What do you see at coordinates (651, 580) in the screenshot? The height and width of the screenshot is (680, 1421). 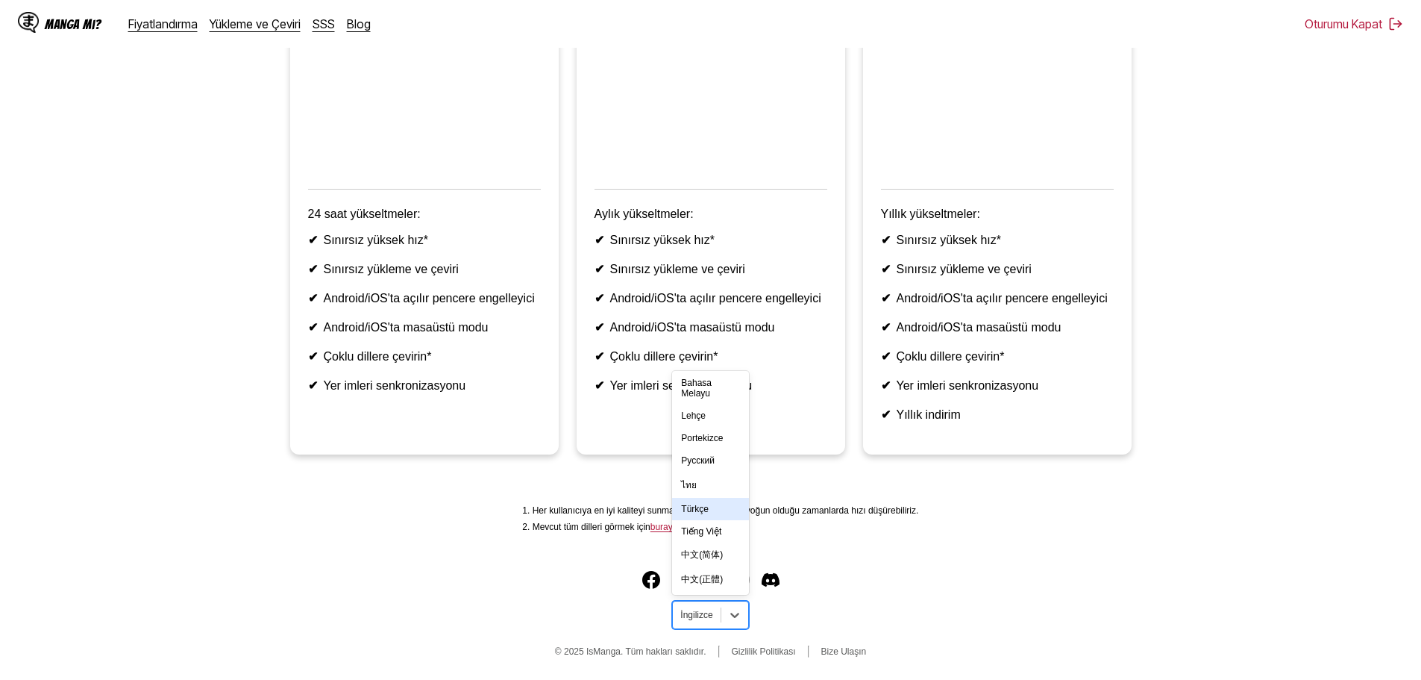 I see `img: IsManga Facebook` at bounding box center [651, 580].